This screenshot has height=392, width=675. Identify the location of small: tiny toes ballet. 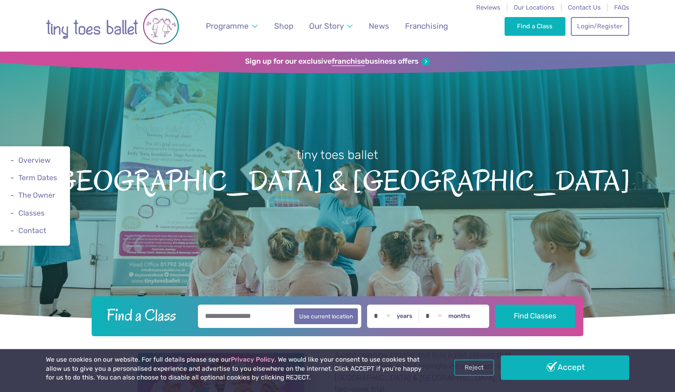
(337, 155).